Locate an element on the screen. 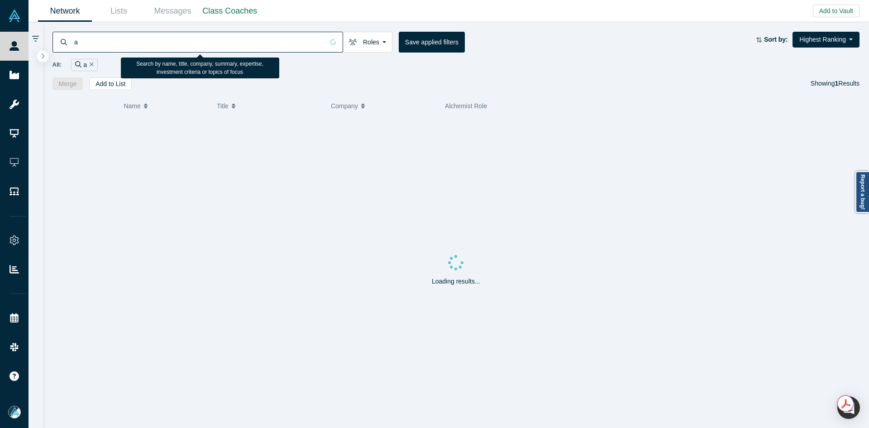 The width and height of the screenshot is (869, 428). span: Results is located at coordinates (847, 83).